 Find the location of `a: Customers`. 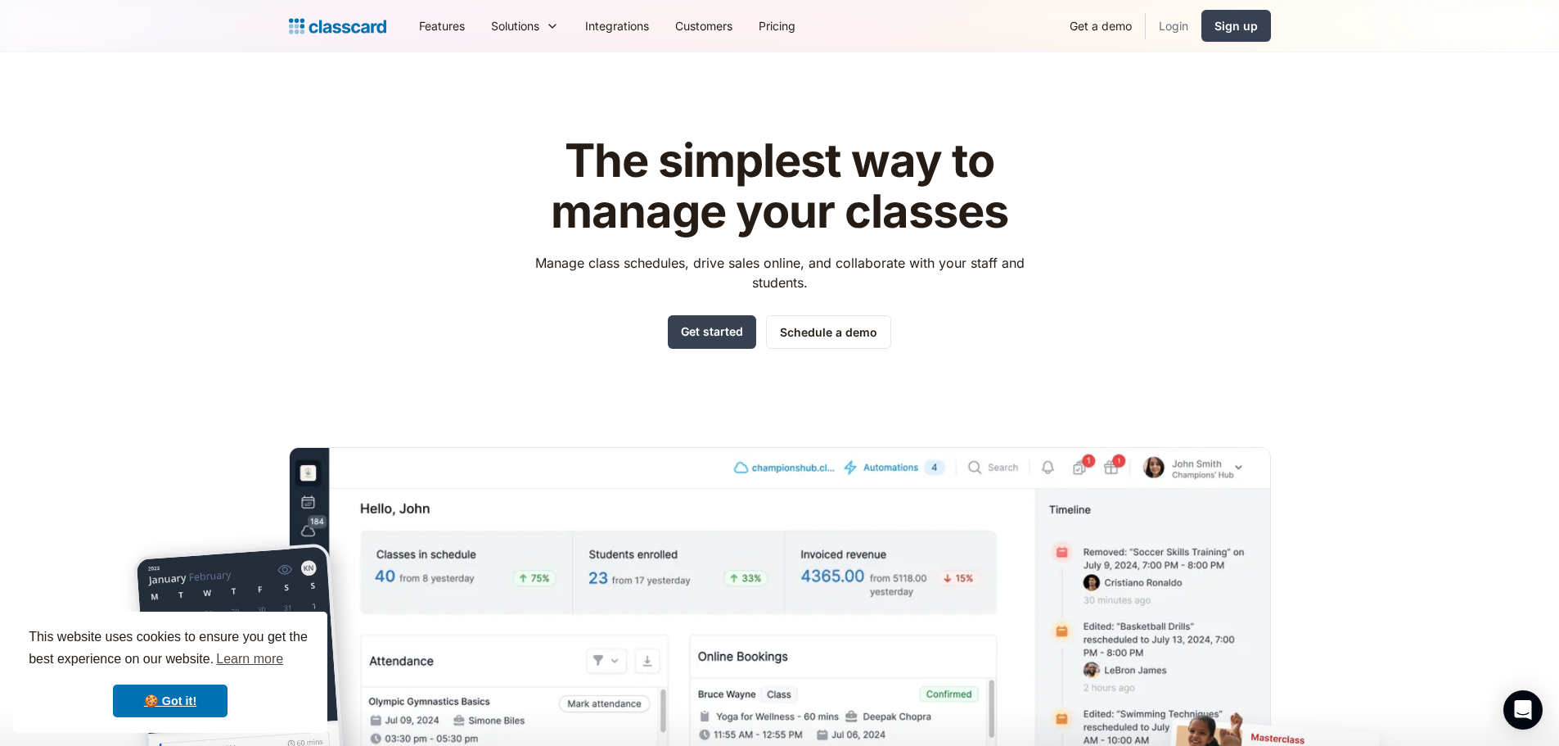

a: Customers is located at coordinates (704, 25).